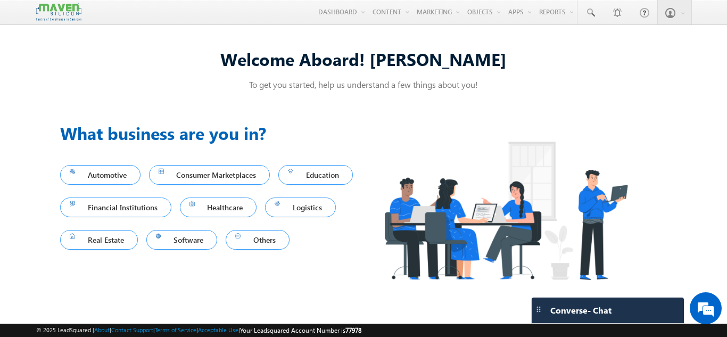 The image size is (727, 337). I want to click on span: Real Estate, so click(99, 239).